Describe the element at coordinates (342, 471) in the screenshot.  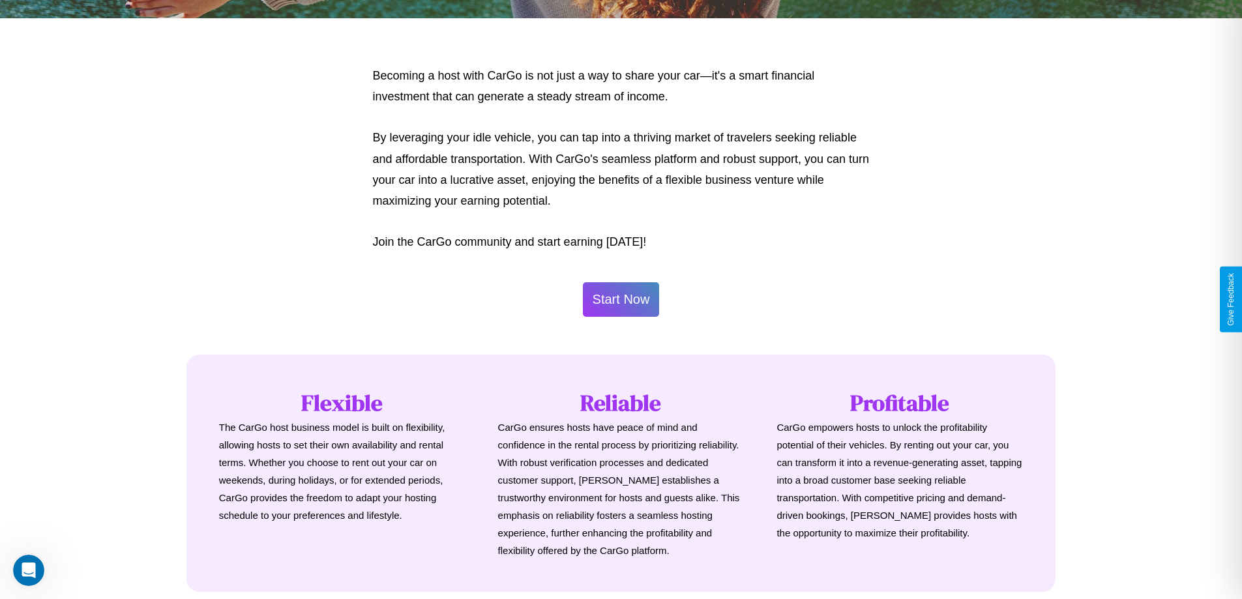
I see `p: The CarGo host business model is built on flexibility, allowing hosts to set their own availabili...` at that location.